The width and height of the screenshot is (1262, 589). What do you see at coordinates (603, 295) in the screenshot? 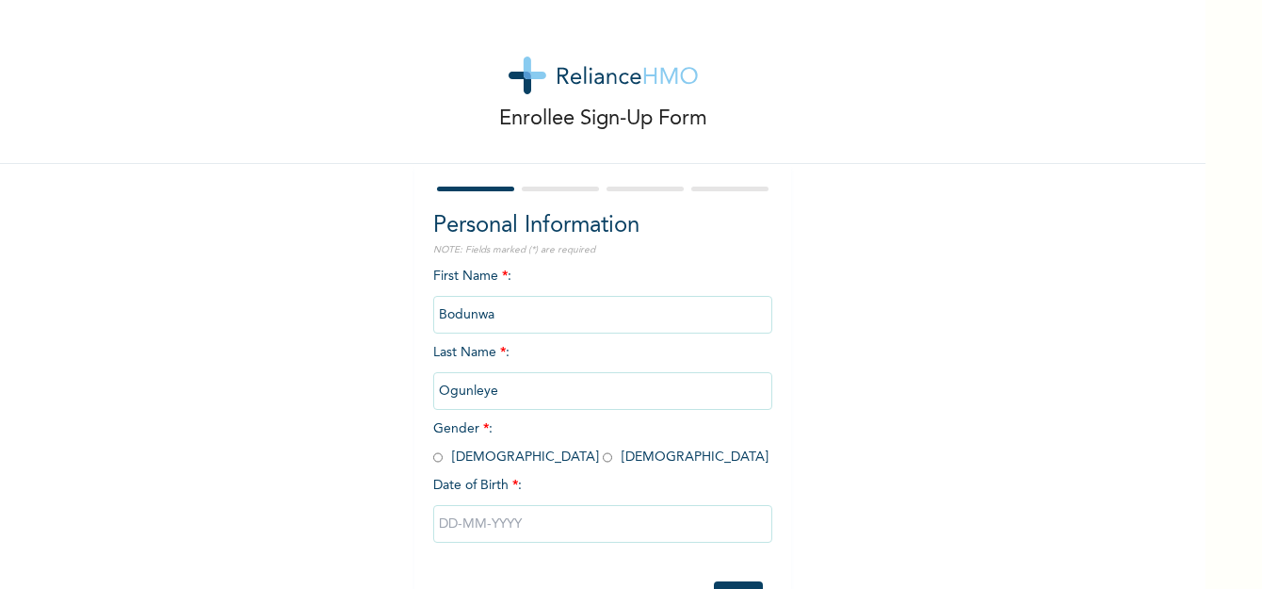
I see `span: First Name :` at bounding box center [603, 295].